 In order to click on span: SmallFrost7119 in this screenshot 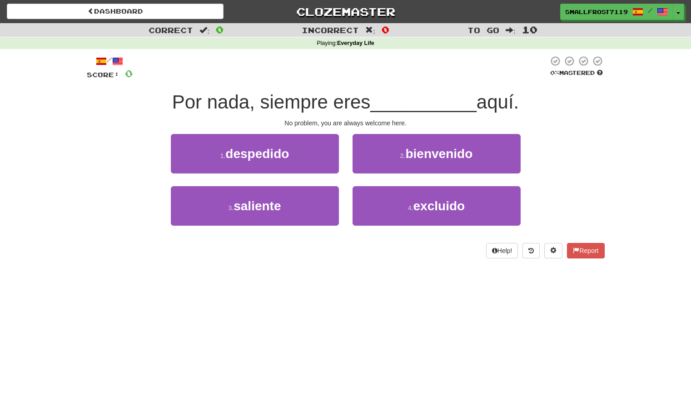, I will do `click(596, 12)`.